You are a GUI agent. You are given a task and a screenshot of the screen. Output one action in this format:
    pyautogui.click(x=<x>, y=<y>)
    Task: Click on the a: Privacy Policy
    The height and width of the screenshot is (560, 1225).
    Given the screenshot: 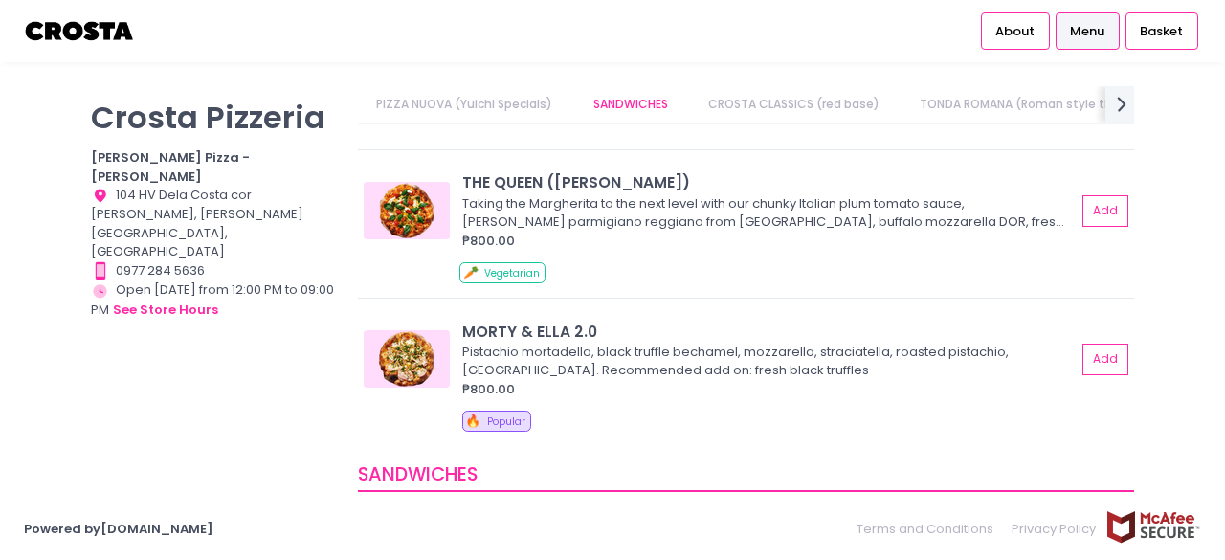 What is the action you would take?
    pyautogui.click(x=1055, y=528)
    